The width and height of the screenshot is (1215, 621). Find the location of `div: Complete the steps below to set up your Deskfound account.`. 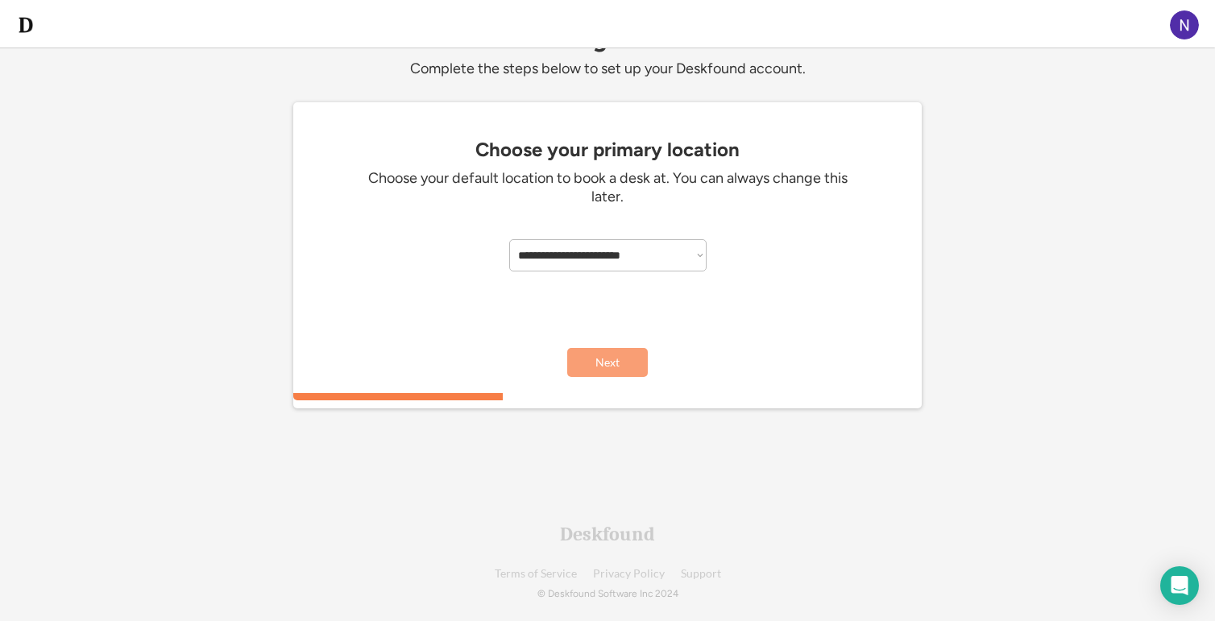

div: Complete the steps below to set up your Deskfound account. is located at coordinates (607, 68).